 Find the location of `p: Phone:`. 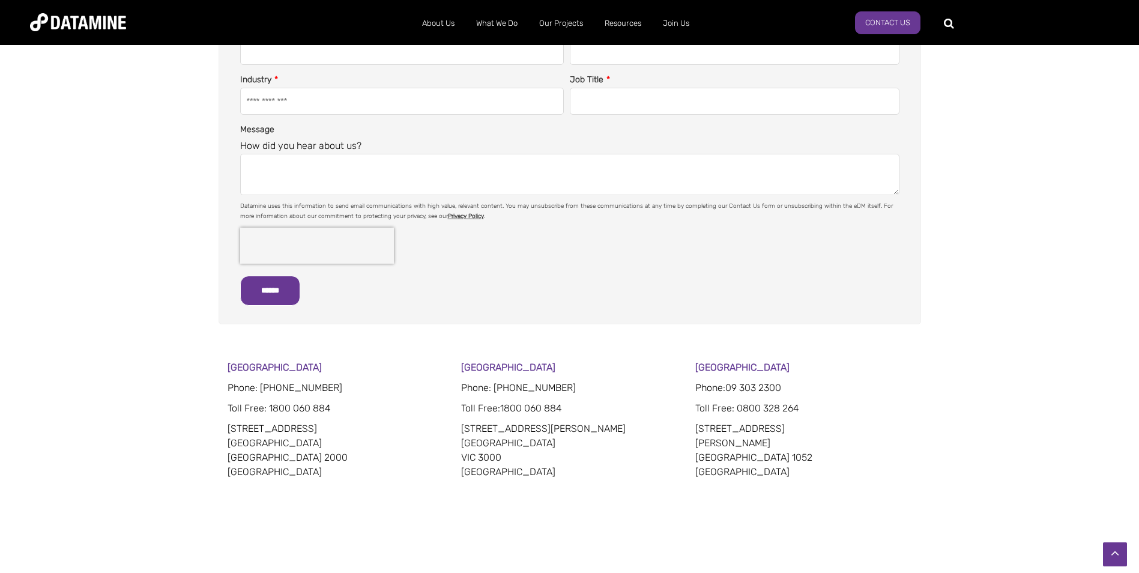

p: Phone: is located at coordinates (803, 388).